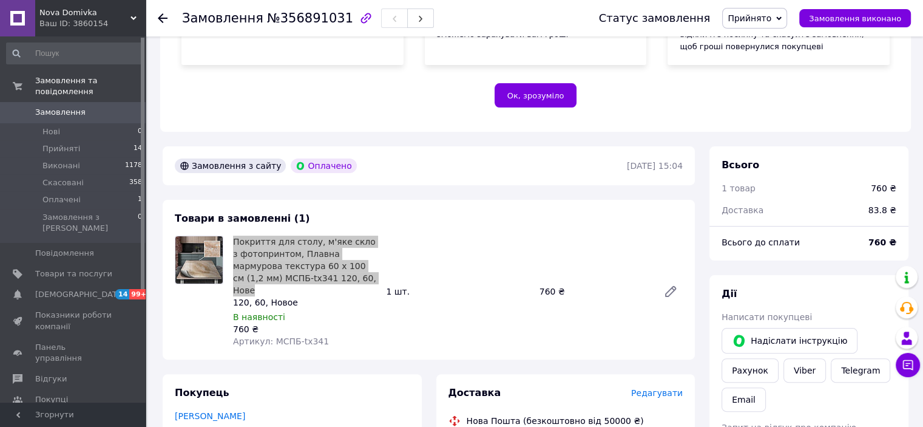  Describe the element at coordinates (882, 242) in the screenshot. I see `b: 760 ₴` at that location.